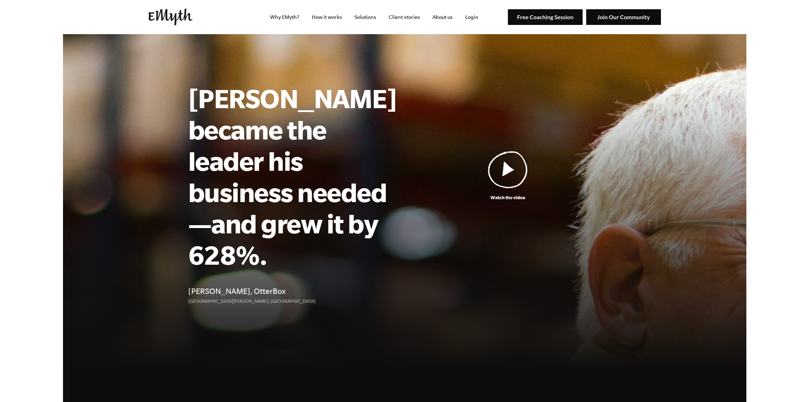  I want to click on img: Free Coaching Session, so click(546, 17).